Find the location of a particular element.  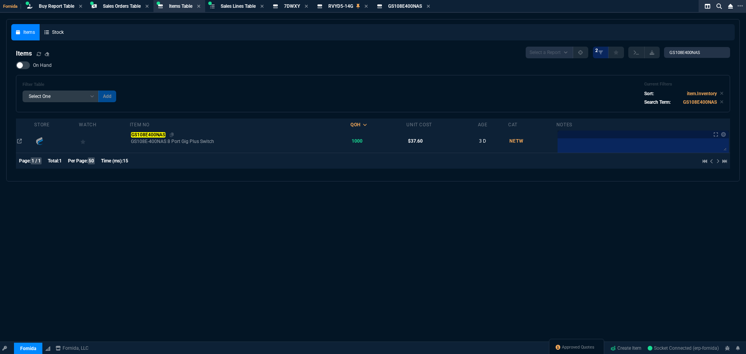

span: 2 is located at coordinates (596, 50).